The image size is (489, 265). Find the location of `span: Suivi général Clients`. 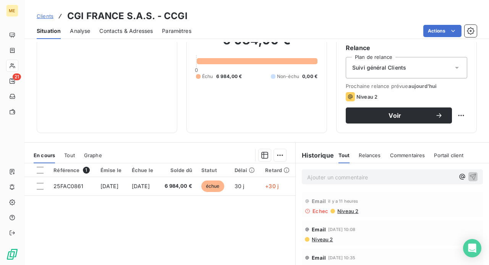

span: Suivi général Clients is located at coordinates (379, 68).